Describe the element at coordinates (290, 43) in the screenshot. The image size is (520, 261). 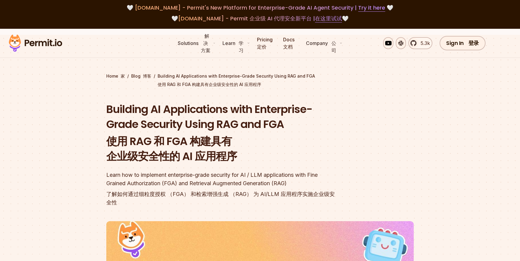
I see `a: Docs 文档` at that location.